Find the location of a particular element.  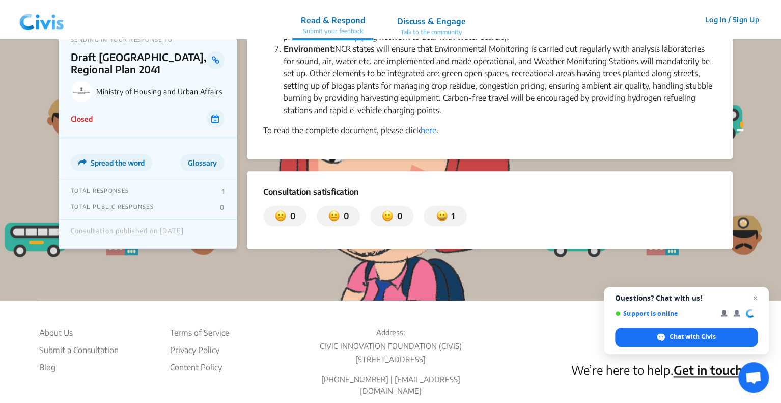

button: Spread the word is located at coordinates (112, 162).